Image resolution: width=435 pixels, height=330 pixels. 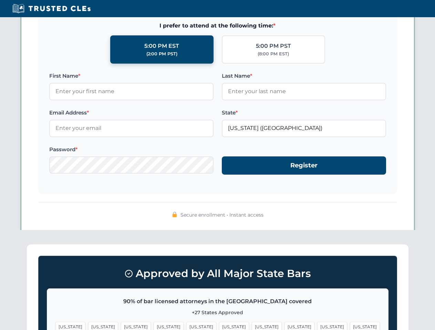 I want to click on input: Enter your last name, so click(x=304, y=92).